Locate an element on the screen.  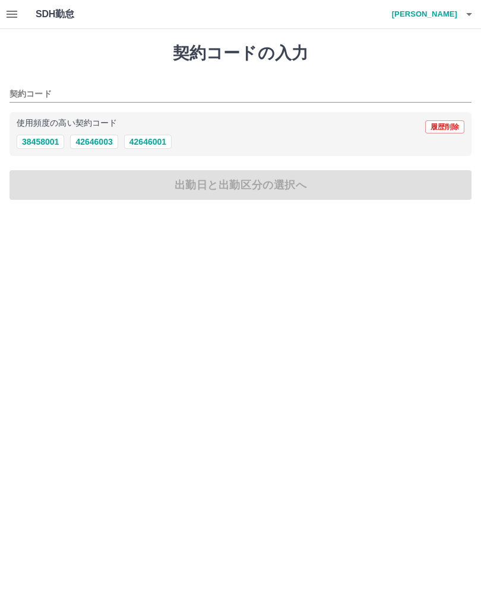
p: 使用頻度の高い契約コード is located at coordinates (66, 123).